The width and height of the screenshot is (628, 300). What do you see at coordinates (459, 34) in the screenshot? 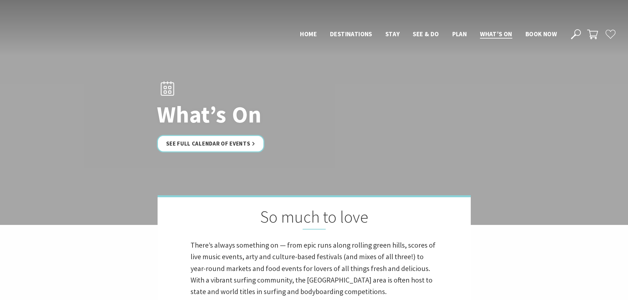
I see `span: Plan` at bounding box center [459, 34].